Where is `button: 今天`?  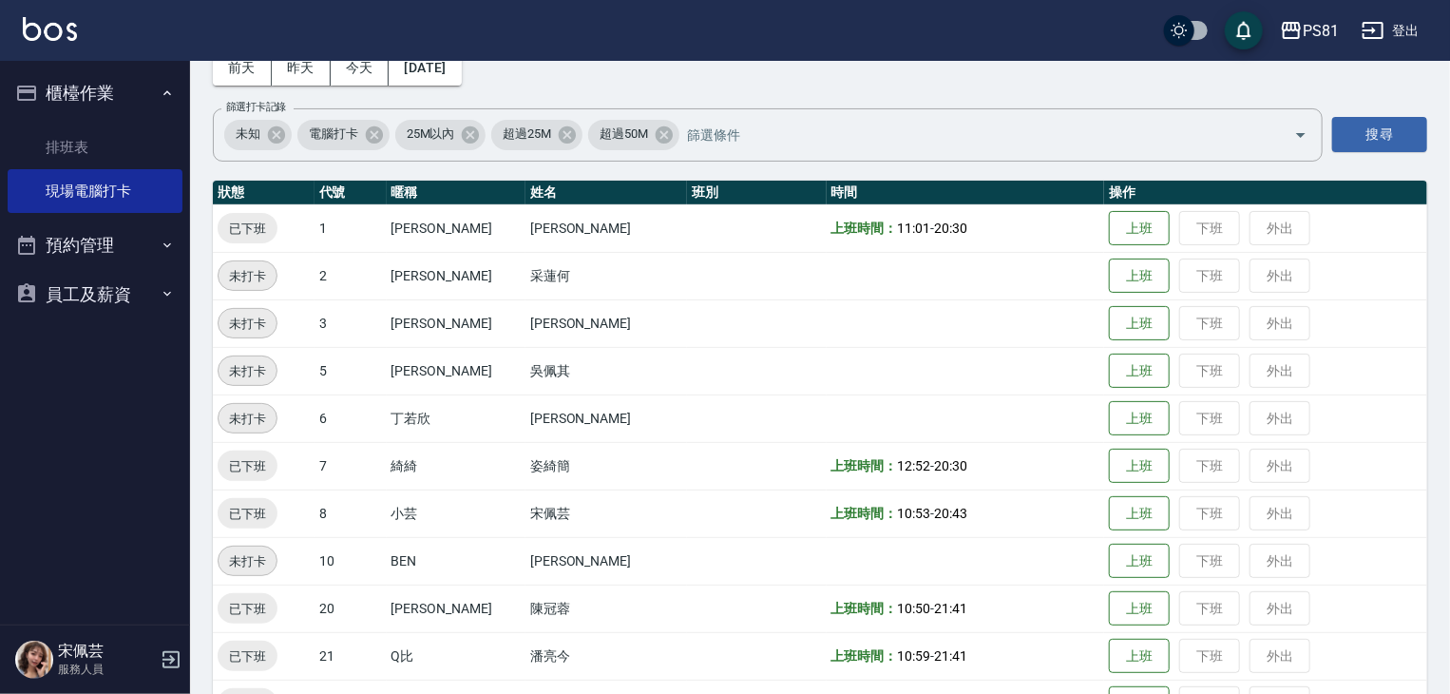
button: 今天 is located at coordinates (360, 67).